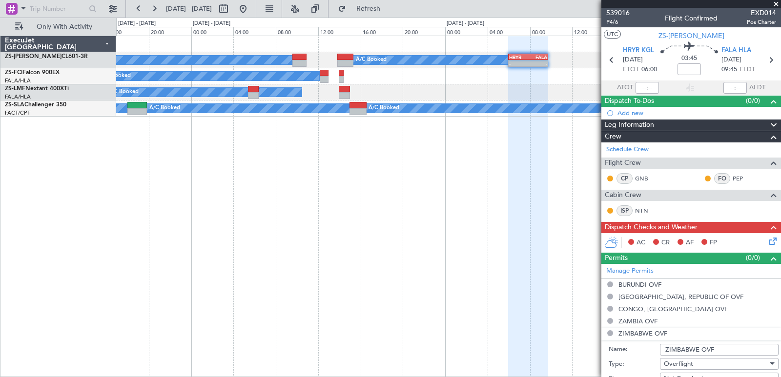  I want to click on span: ATOT, so click(625, 88).